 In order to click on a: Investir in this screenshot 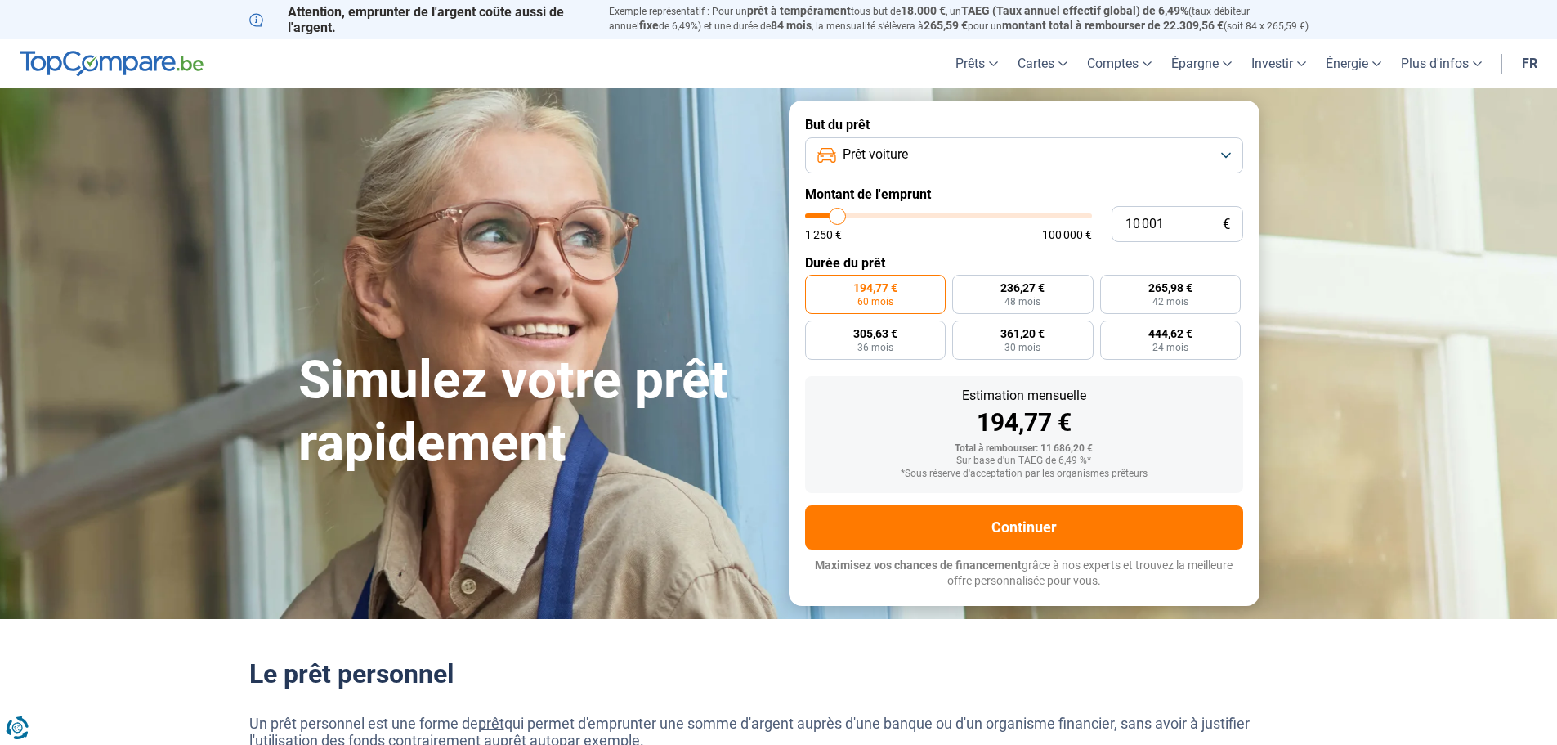, I will do `click(1278, 63)`.